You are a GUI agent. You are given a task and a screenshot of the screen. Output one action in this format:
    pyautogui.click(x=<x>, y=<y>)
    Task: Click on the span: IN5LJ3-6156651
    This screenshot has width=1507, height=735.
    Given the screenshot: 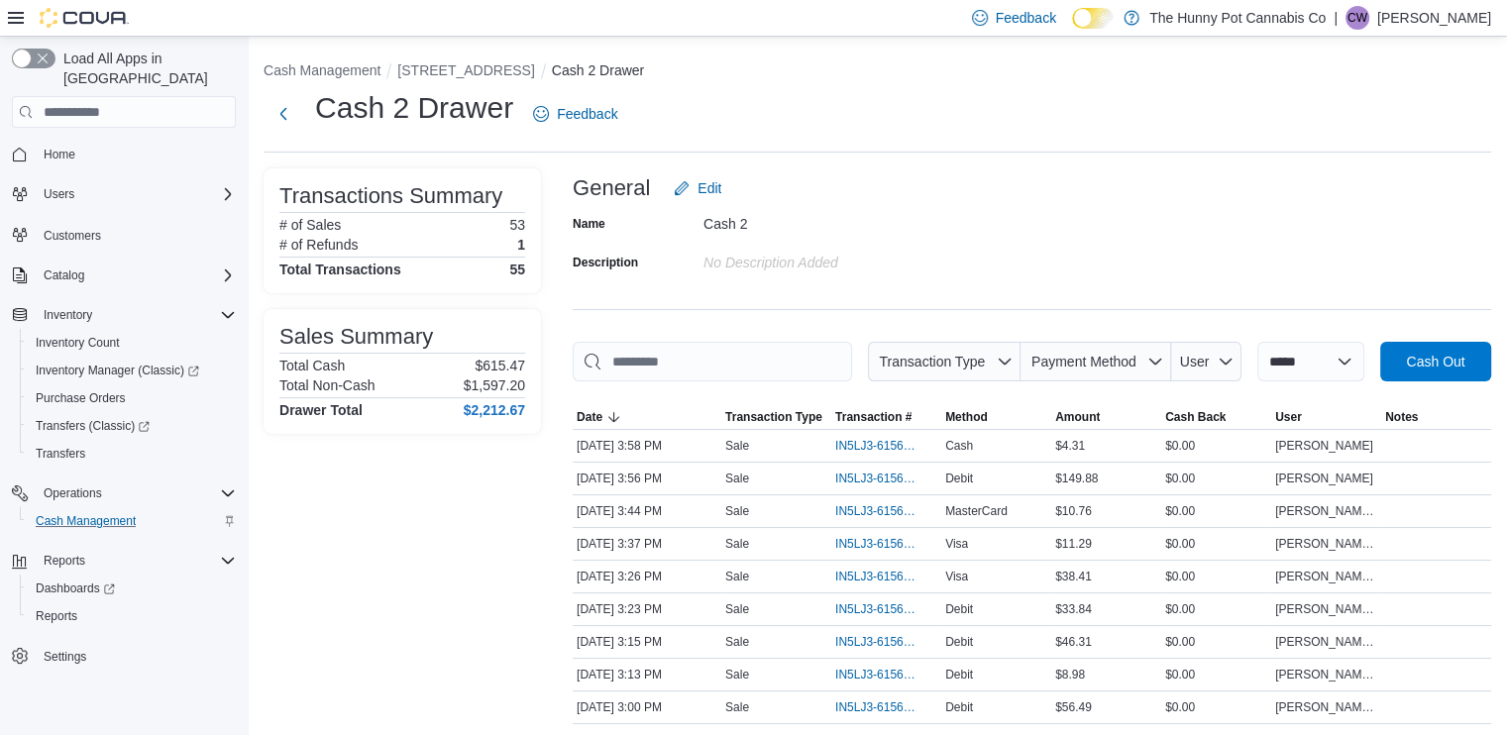 What is the action you would take?
    pyautogui.click(x=876, y=479)
    